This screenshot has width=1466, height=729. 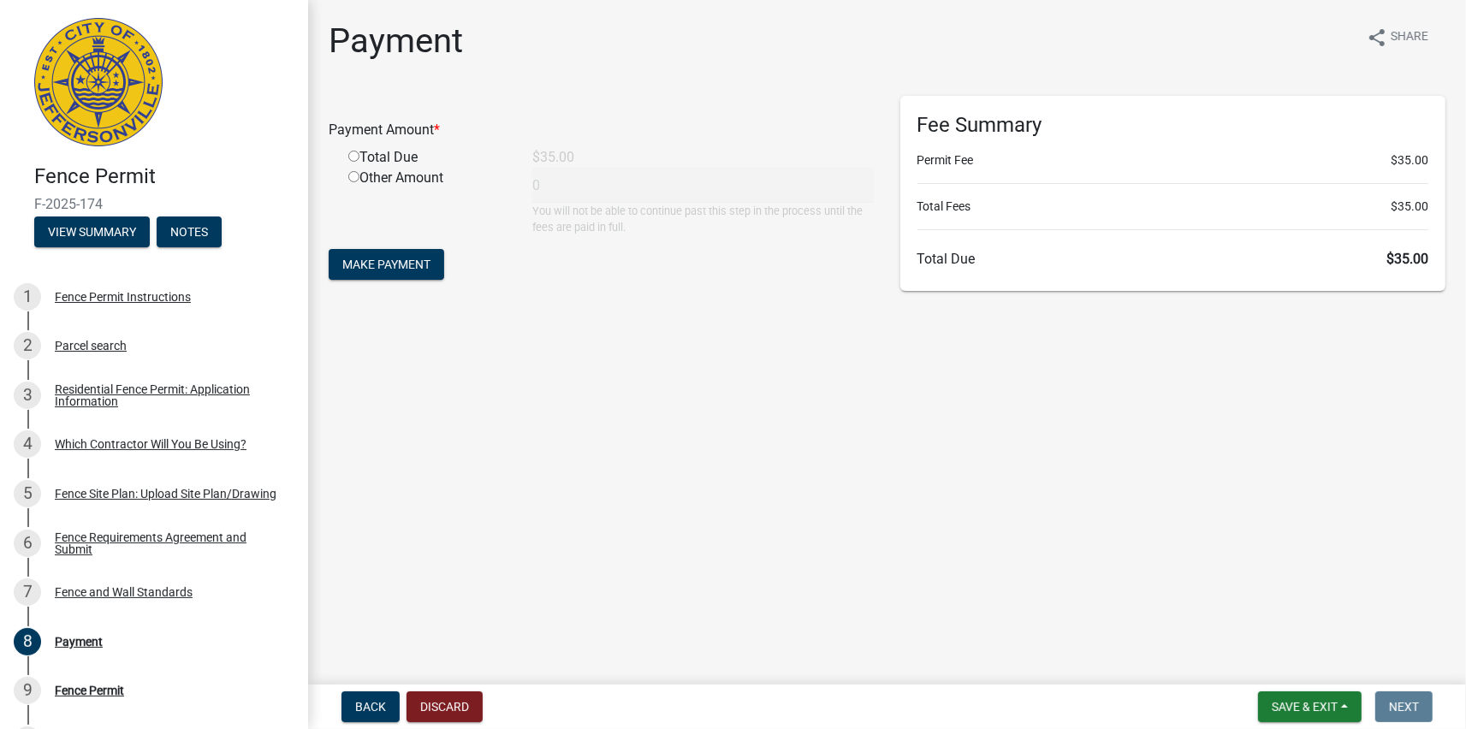 I want to click on img: City of Jeffersonville, Indiana, so click(x=98, y=82).